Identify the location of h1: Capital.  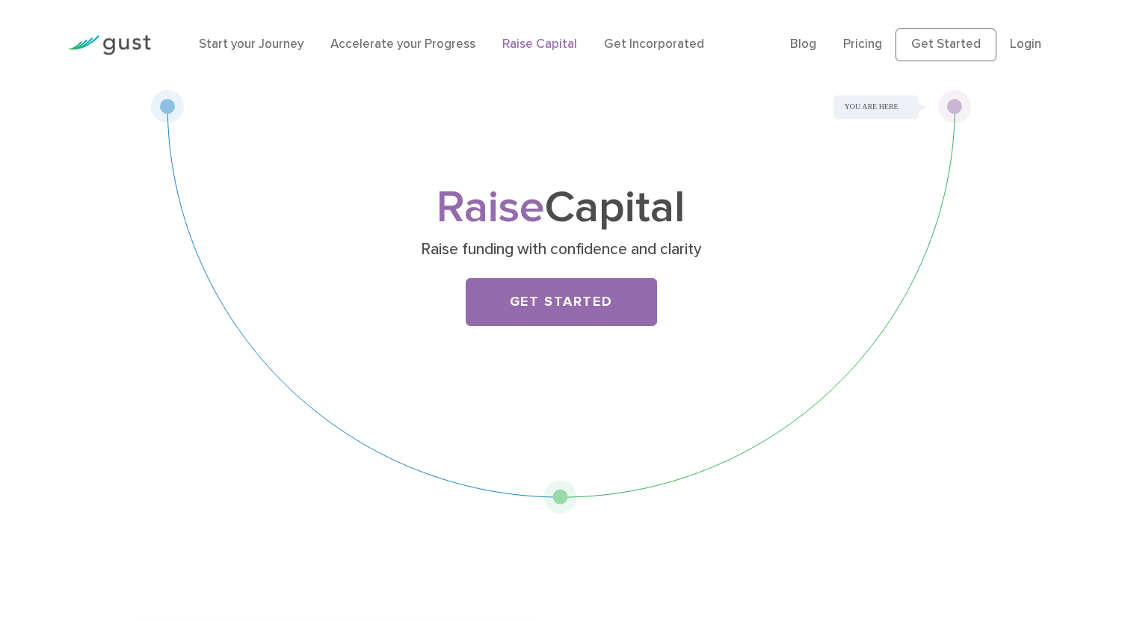
(561, 208).